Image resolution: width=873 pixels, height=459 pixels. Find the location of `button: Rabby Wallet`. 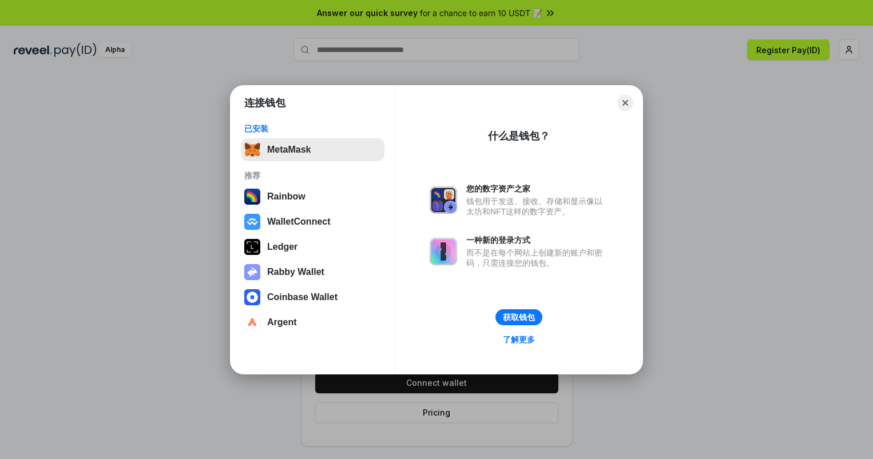

button: Rabby Wallet is located at coordinates (312, 272).